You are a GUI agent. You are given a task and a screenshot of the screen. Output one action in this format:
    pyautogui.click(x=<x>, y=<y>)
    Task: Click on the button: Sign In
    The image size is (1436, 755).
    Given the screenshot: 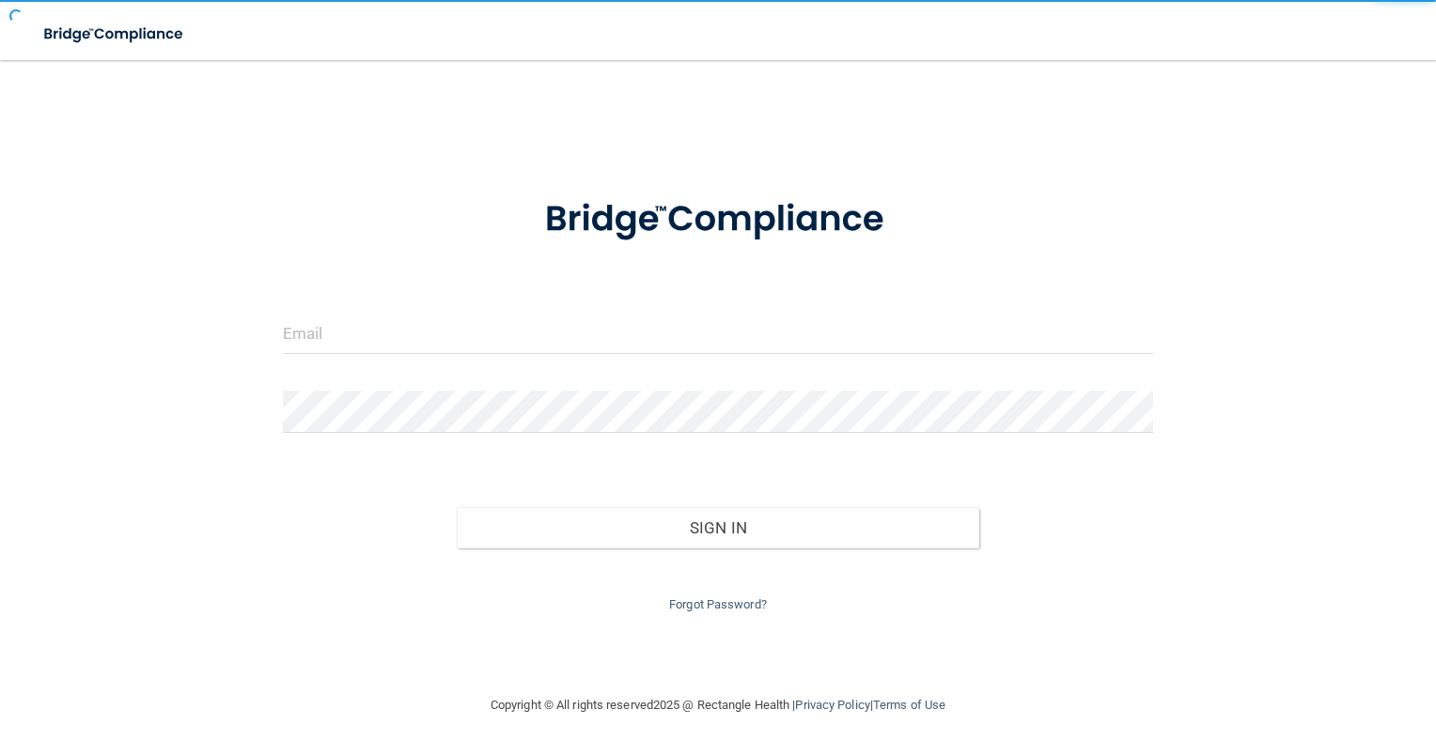 What is the action you would take?
    pyautogui.click(x=718, y=528)
    